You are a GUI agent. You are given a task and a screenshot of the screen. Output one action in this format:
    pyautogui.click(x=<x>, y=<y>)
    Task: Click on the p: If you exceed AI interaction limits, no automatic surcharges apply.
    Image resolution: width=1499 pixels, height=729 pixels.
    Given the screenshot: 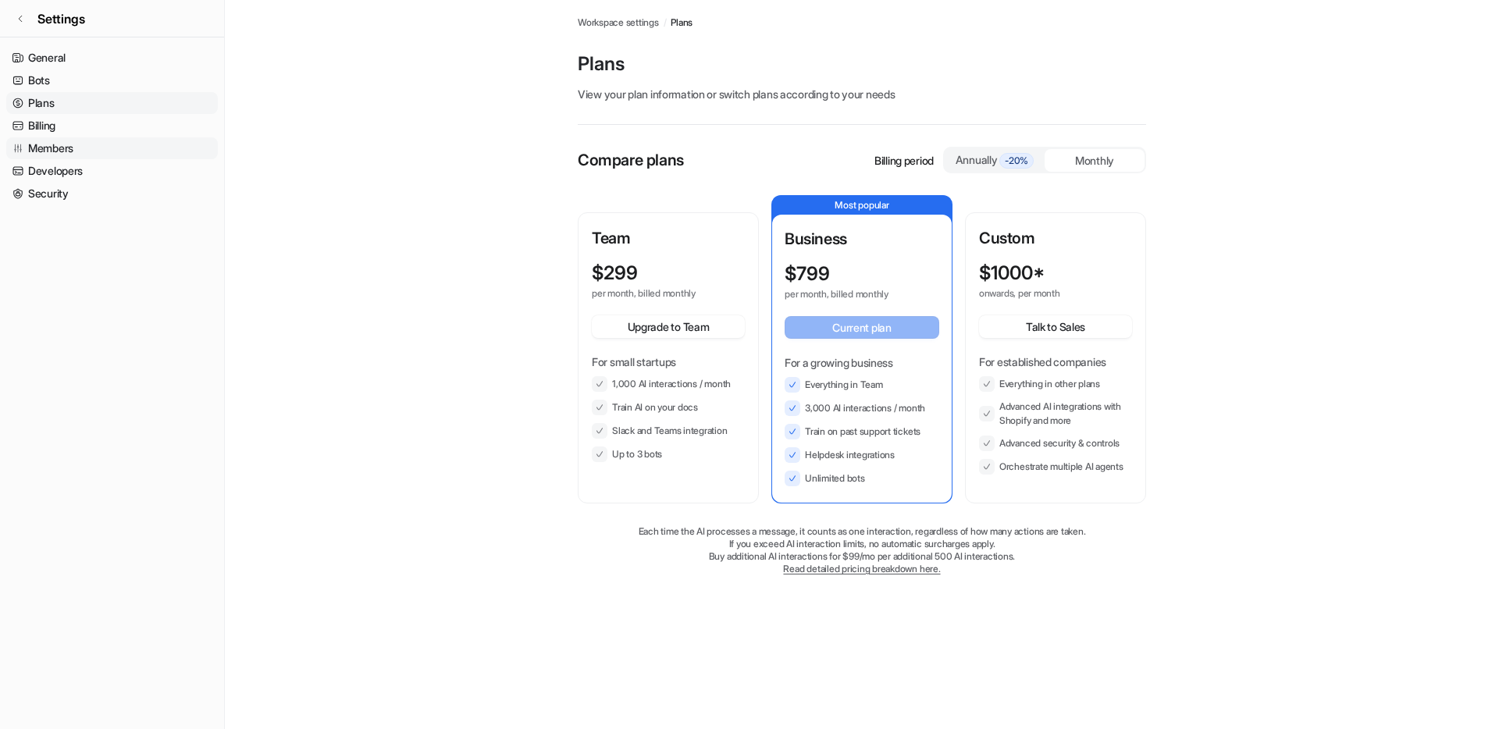 What is the action you would take?
    pyautogui.click(x=862, y=544)
    